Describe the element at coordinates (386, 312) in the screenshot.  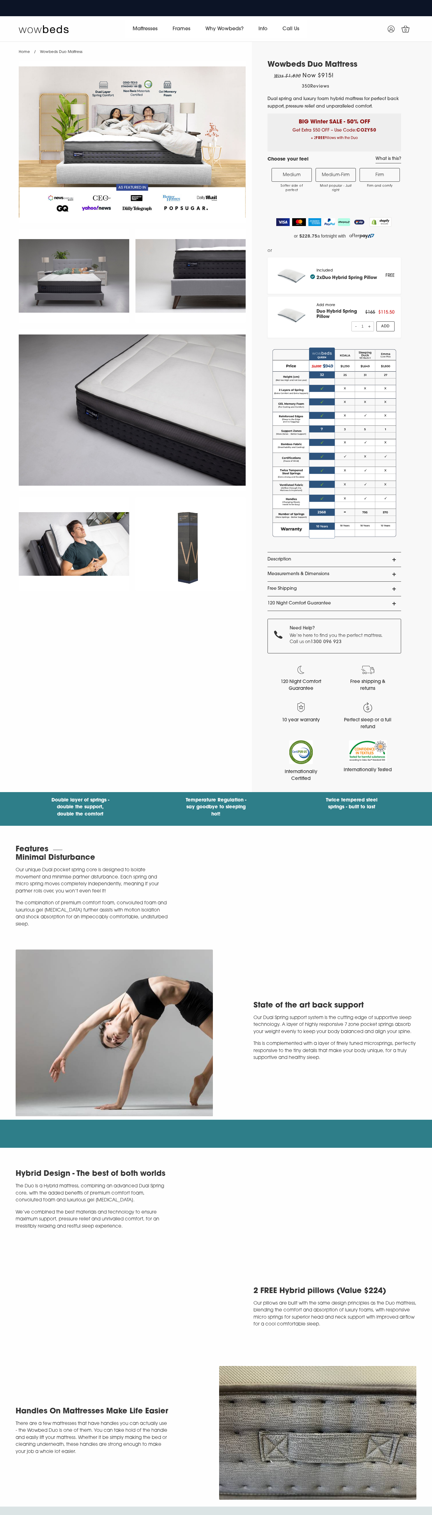
I see `span: $115.50` at that location.